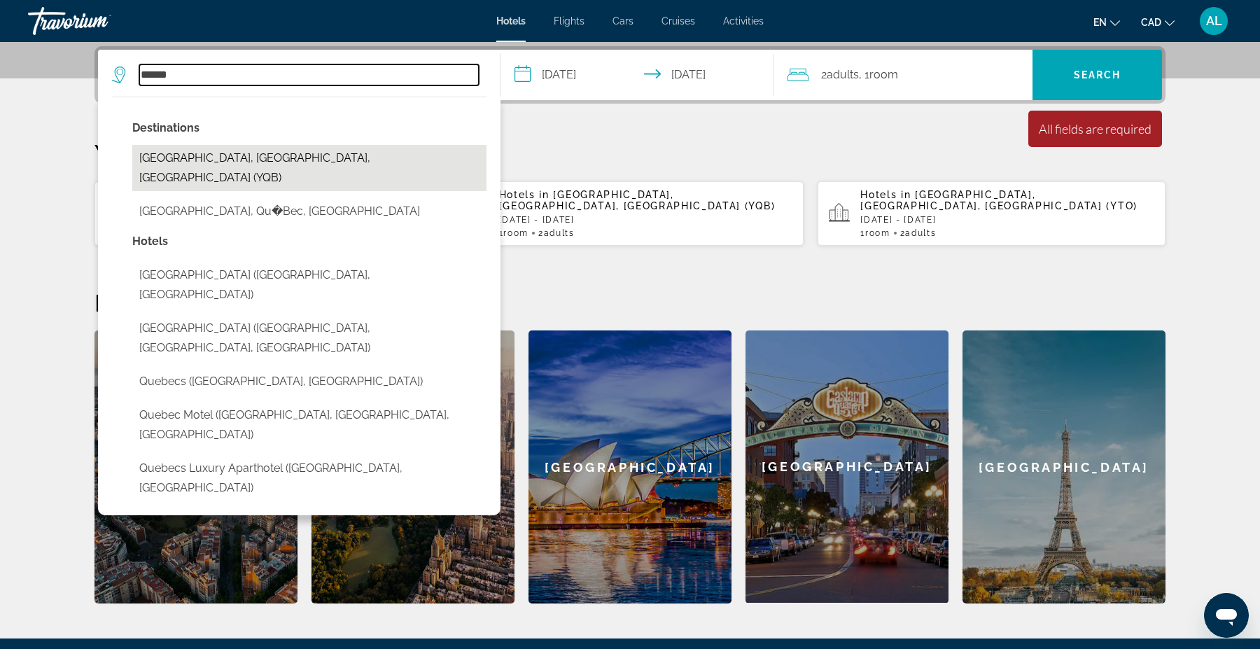 The width and height of the screenshot is (1260, 649). What do you see at coordinates (630, 153) in the screenshot?
I see `p: Your Recent Searches` at bounding box center [630, 153].